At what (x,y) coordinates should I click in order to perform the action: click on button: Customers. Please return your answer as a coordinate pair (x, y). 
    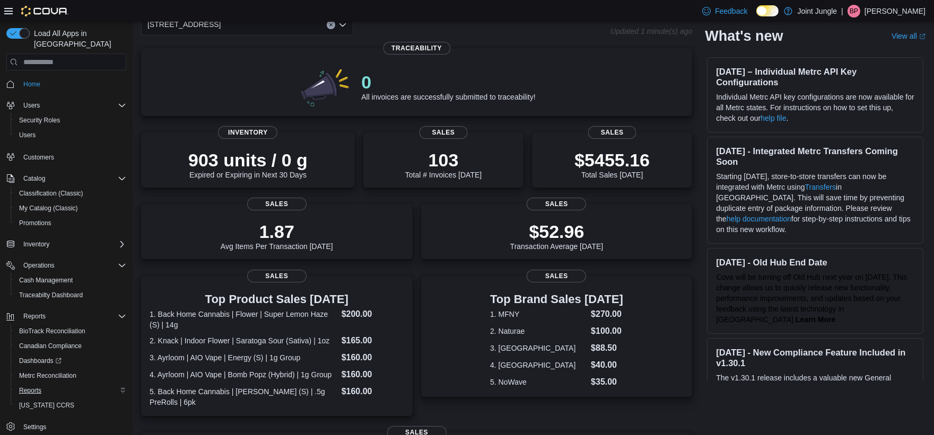
    Looking at the image, I should click on (66, 156).